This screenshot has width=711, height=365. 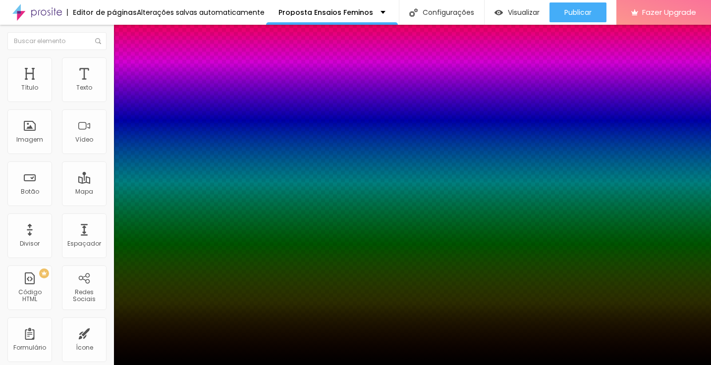 What do you see at coordinates (30, 88) in the screenshot?
I see `div: Título` at bounding box center [30, 88].